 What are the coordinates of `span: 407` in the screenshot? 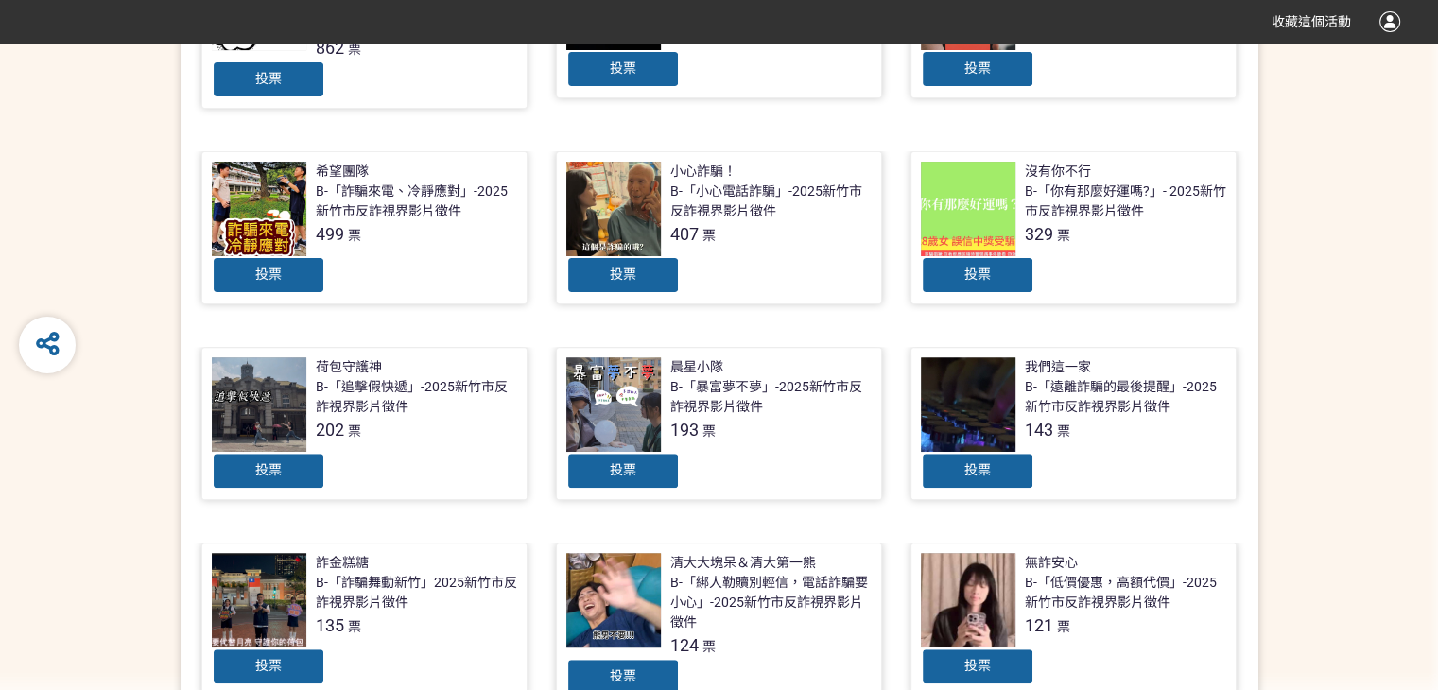 It's located at (684, 233).